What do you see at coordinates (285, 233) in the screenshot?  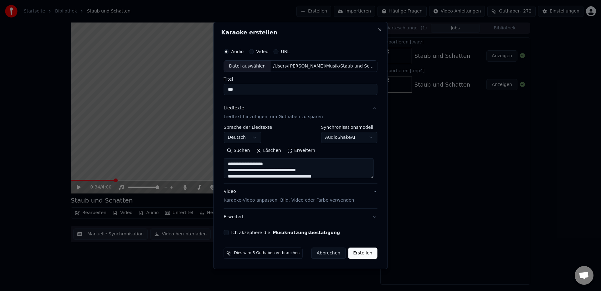 I see `label: Ich akzeptiere die` at bounding box center [285, 233].